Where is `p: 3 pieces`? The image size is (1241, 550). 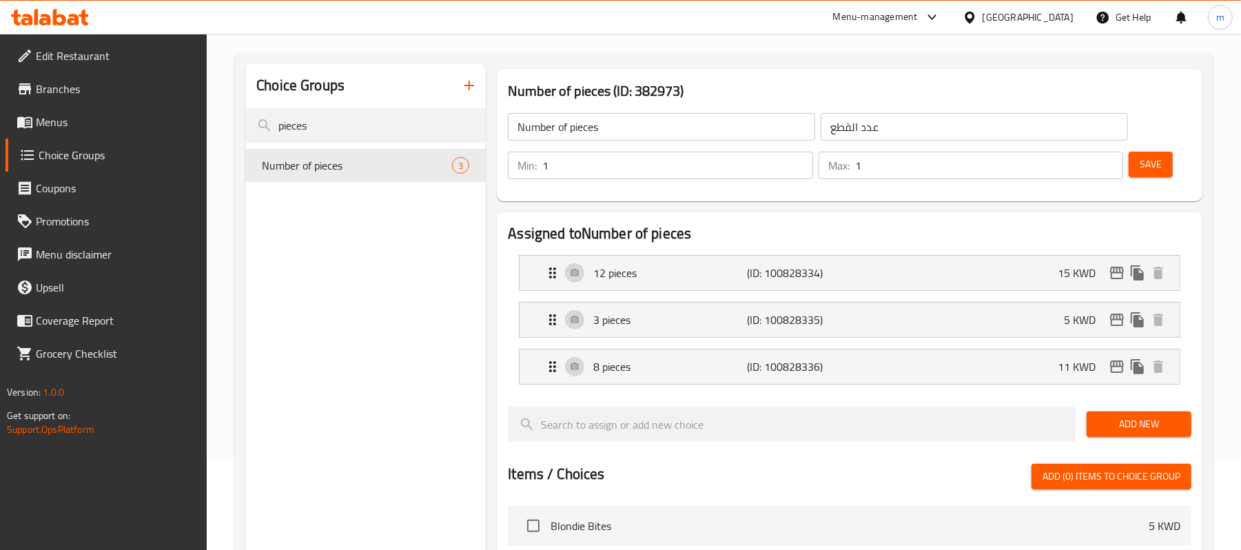 p: 3 pieces is located at coordinates (670, 320).